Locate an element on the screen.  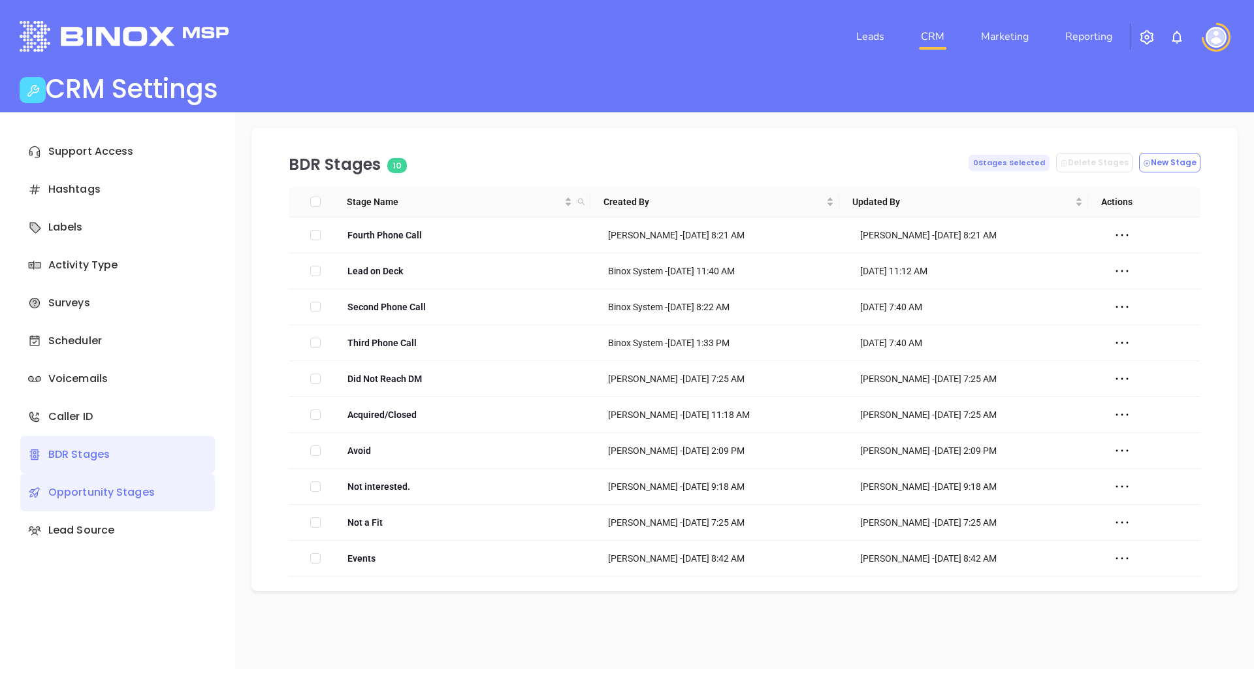
span: search is located at coordinates (581, 202).